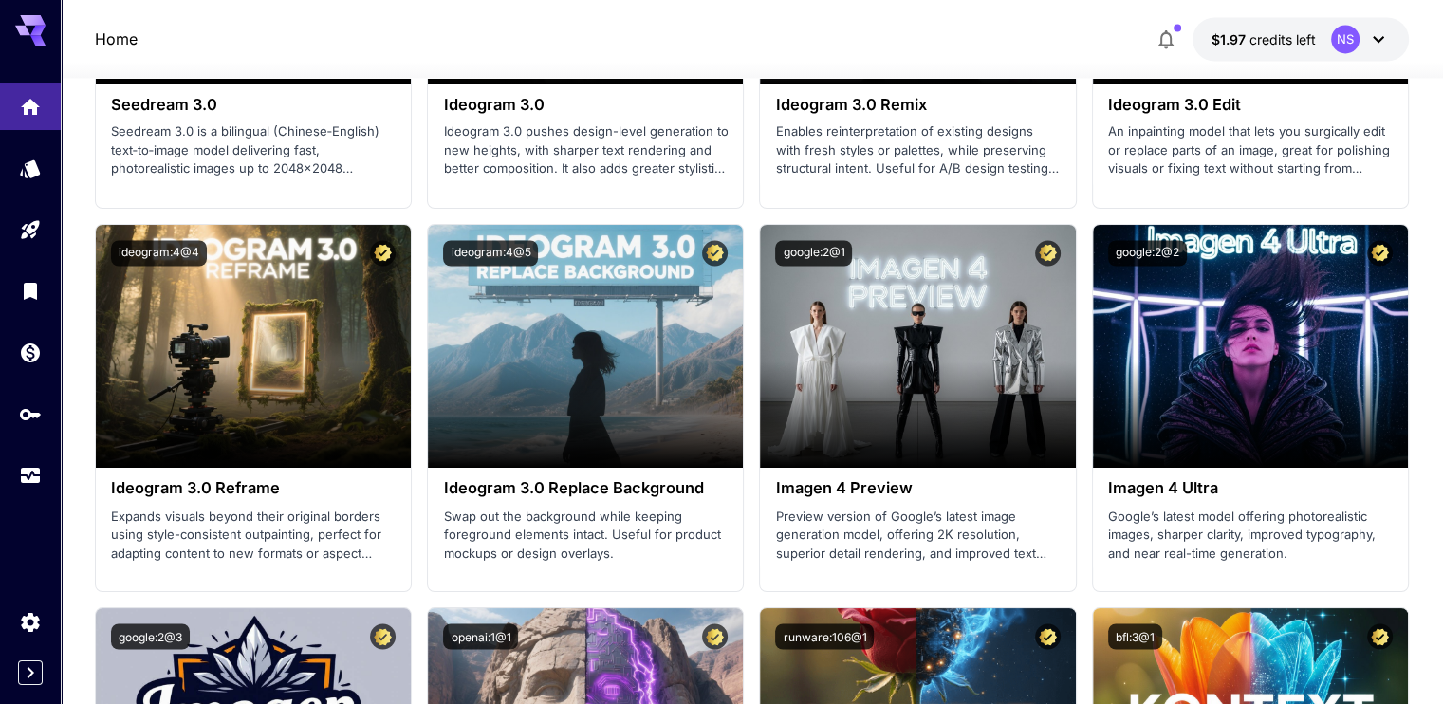 Image resolution: width=1443 pixels, height=704 pixels. Describe the element at coordinates (253, 534) in the screenshot. I see `p: Expands visuals beyond their original borders using style-consistent outpainting, perfect for ada...` at that location.